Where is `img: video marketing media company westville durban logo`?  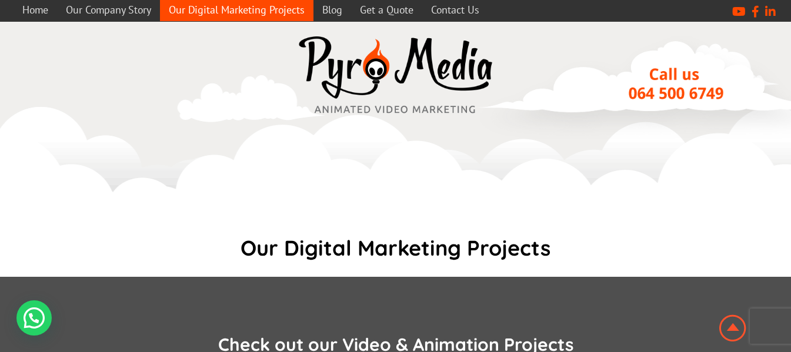 img: video marketing media company westville durban logo is located at coordinates (396, 75).